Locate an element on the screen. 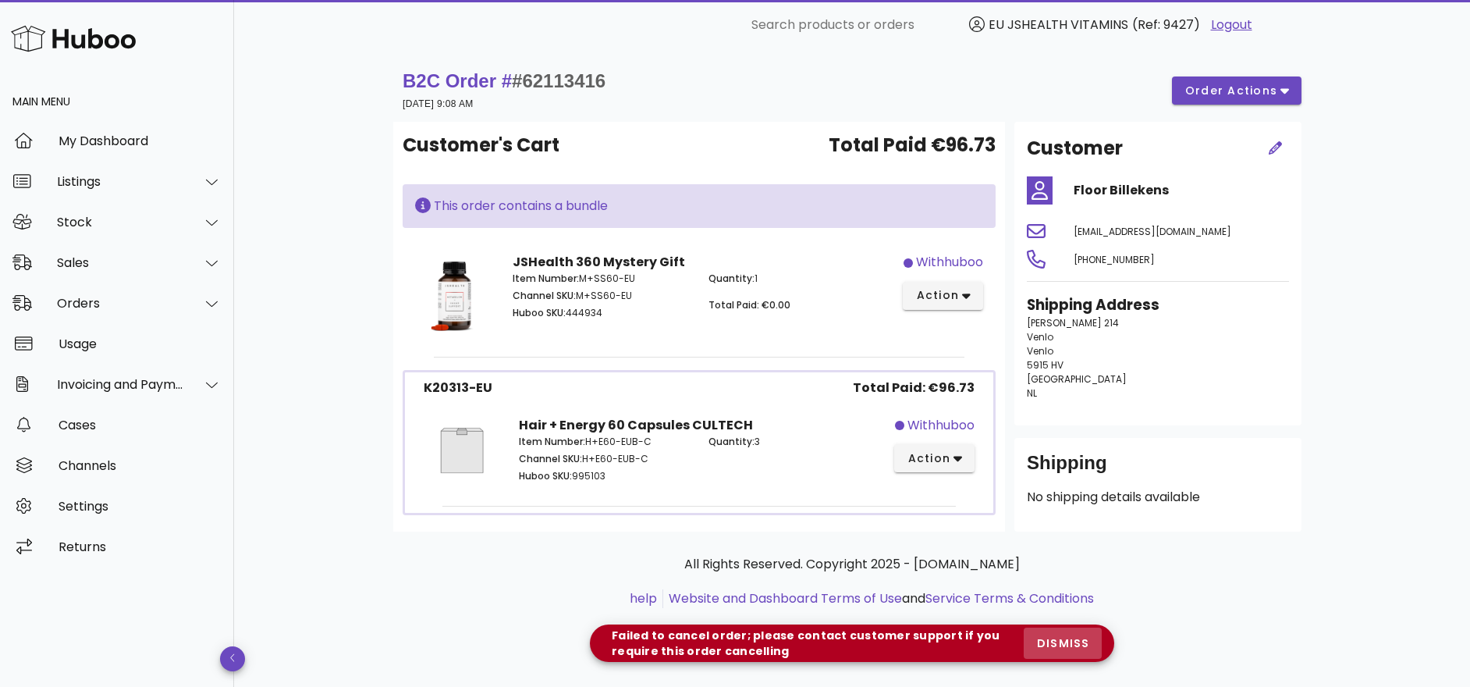  a: Logout is located at coordinates (1231, 25).